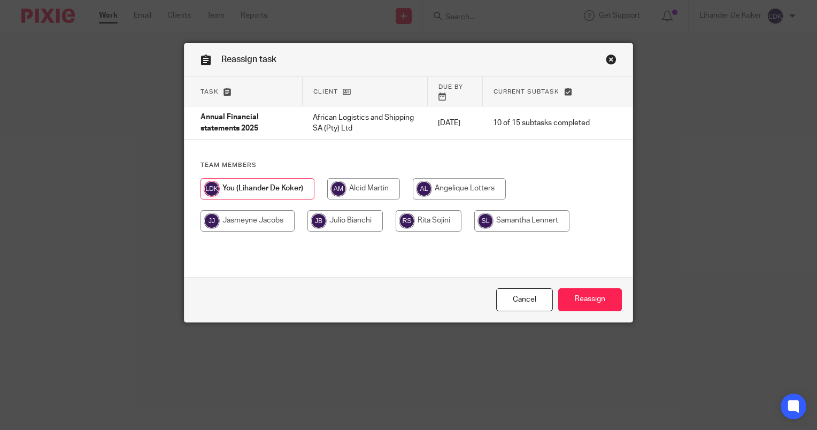 This screenshot has height=430, width=817. I want to click on span: Reassign task, so click(249, 59).